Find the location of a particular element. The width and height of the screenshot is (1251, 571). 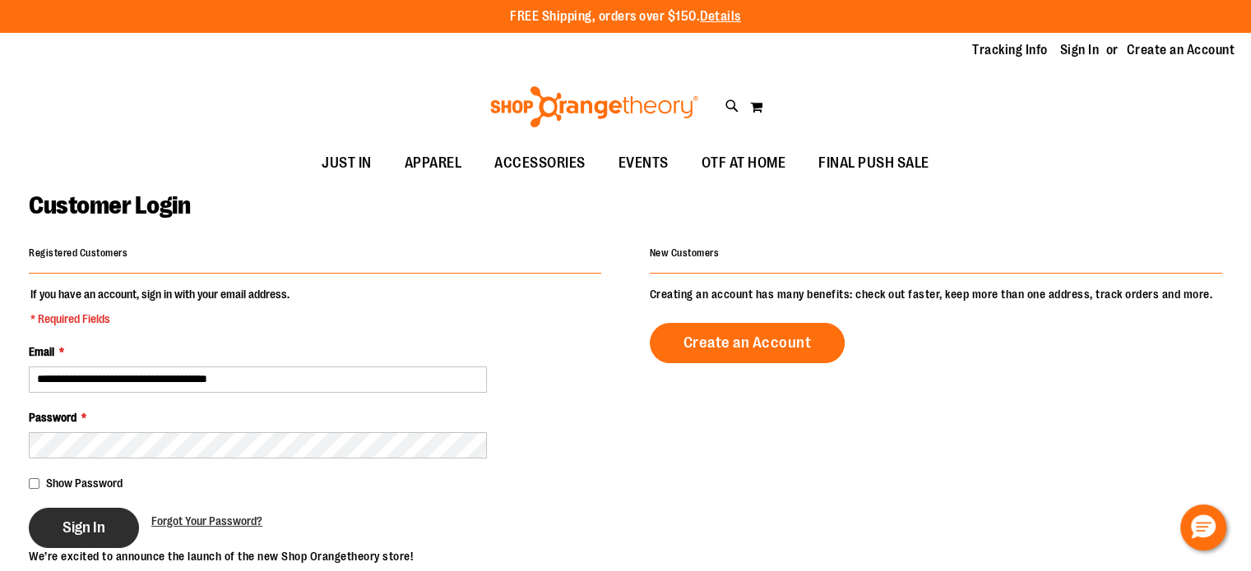

a: Sign In is located at coordinates (1080, 50).